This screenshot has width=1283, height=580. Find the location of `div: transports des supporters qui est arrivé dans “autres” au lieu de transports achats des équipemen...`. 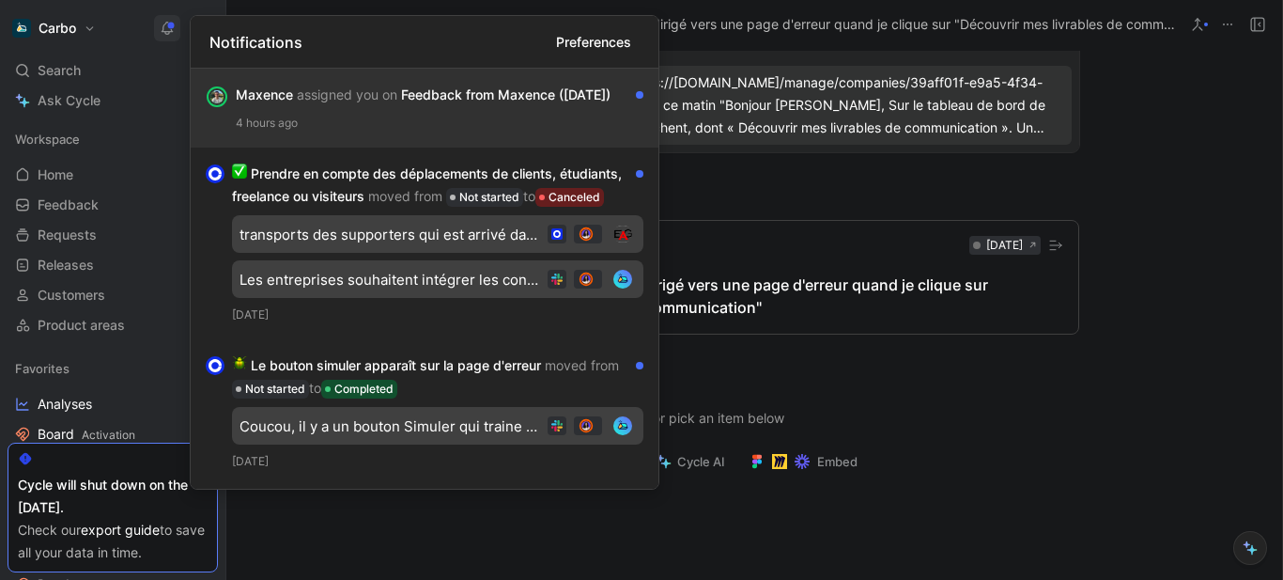

div: transports des supporters qui est arrivé dans “autres” au lieu de transports achats des équipemen... is located at coordinates (390, 234).